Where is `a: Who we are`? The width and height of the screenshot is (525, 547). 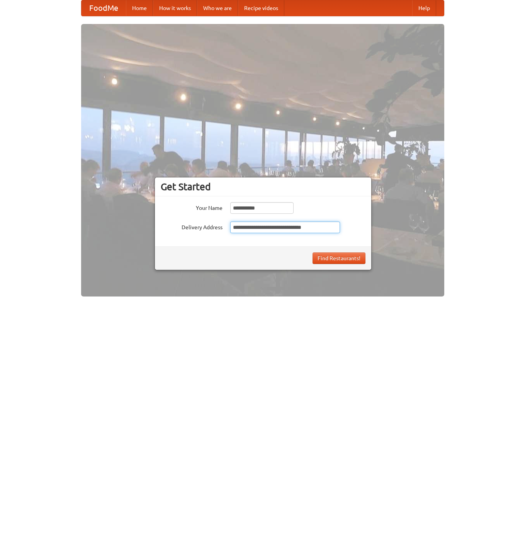 a: Who we are is located at coordinates (217, 8).